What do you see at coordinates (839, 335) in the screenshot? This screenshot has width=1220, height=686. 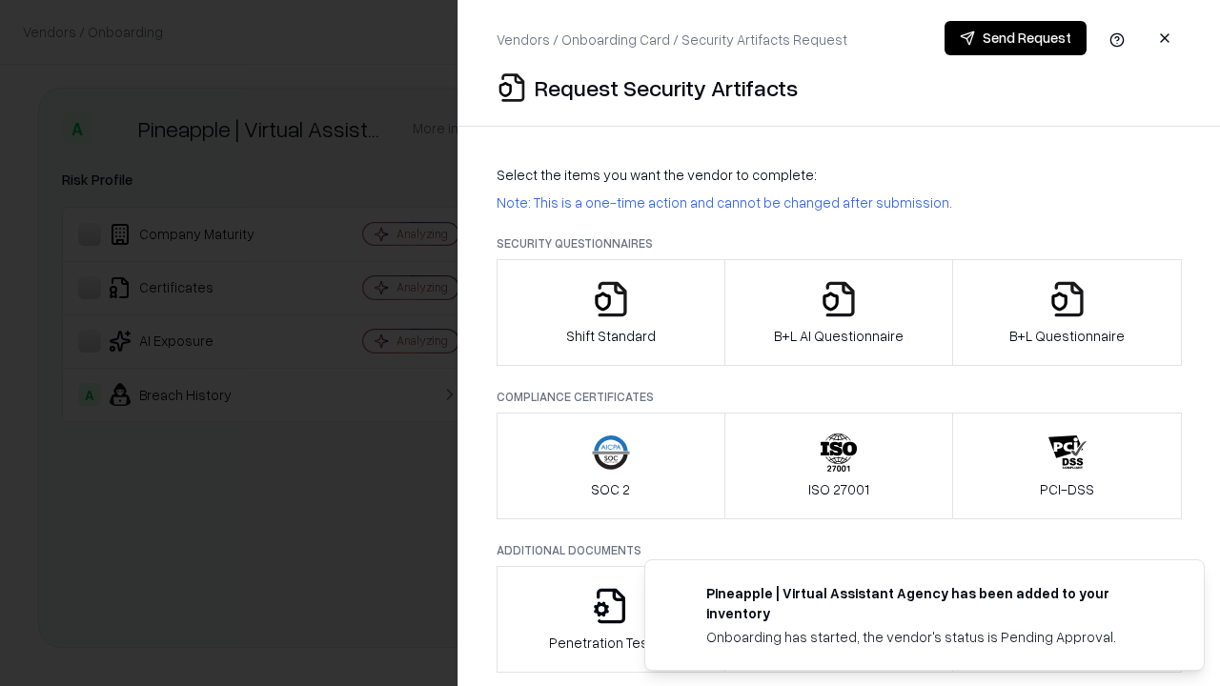 I see `p: B+L AI Questionnaire` at bounding box center [839, 335].